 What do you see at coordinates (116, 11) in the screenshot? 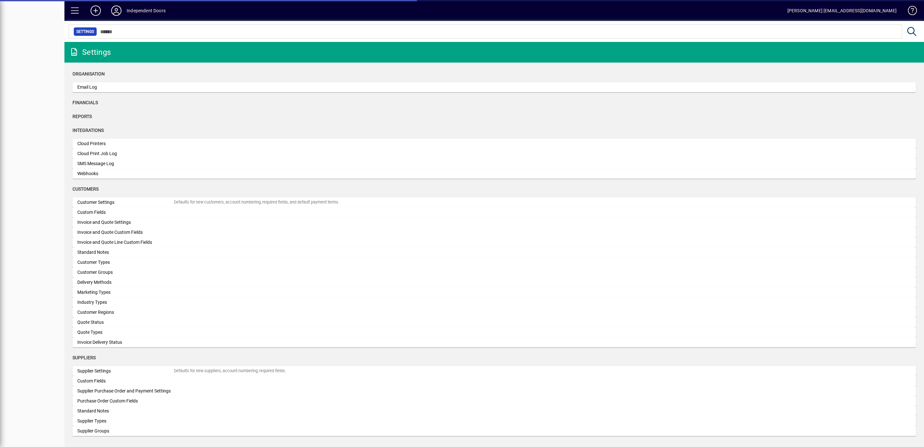
I see `button: Profile` at bounding box center [116, 11].